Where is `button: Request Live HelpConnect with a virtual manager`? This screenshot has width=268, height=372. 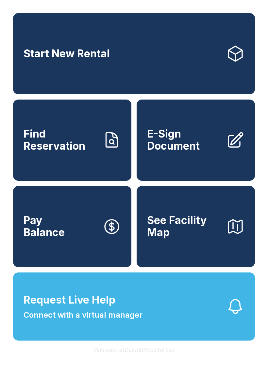
button: Request Live HelpConnect with a virtual manager is located at coordinates (134, 306).